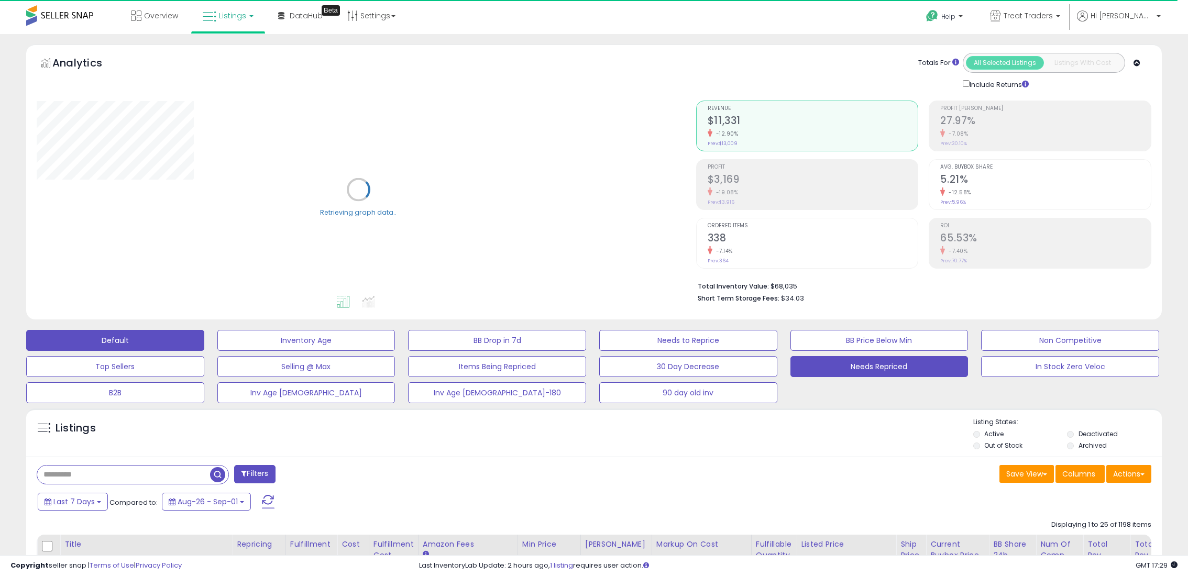 This screenshot has width=1188, height=576. What do you see at coordinates (721, 202) in the screenshot?
I see `small: Prev: $3,916` at bounding box center [721, 202].